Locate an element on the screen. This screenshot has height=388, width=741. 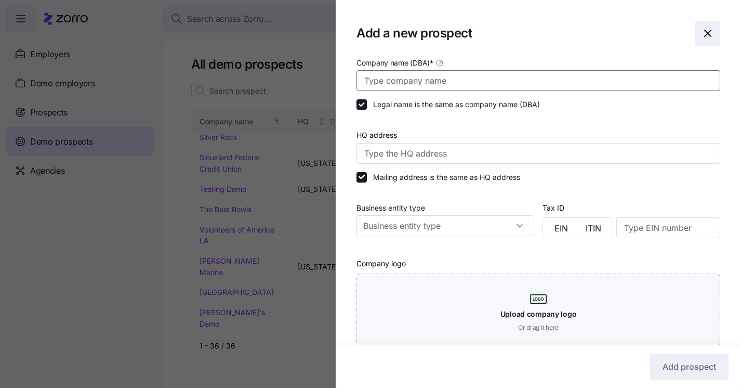
button: Add prospect is located at coordinates (689, 366).